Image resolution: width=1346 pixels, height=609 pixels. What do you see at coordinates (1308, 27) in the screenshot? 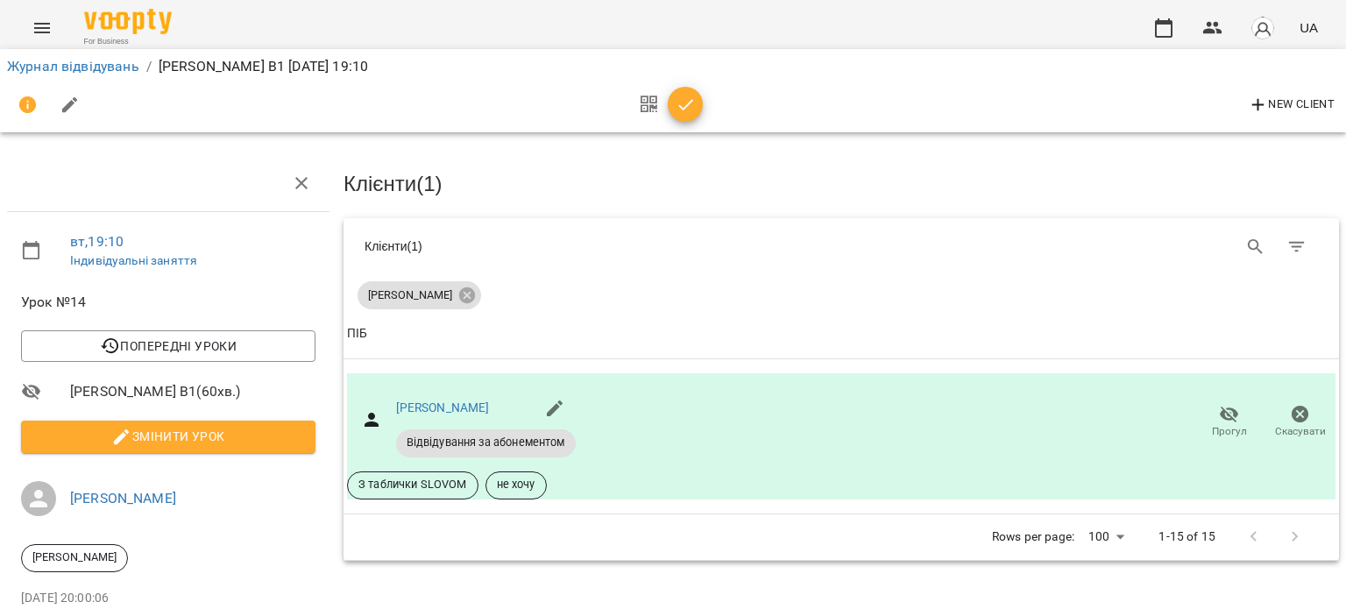
I see `span: UA` at bounding box center [1308, 27].